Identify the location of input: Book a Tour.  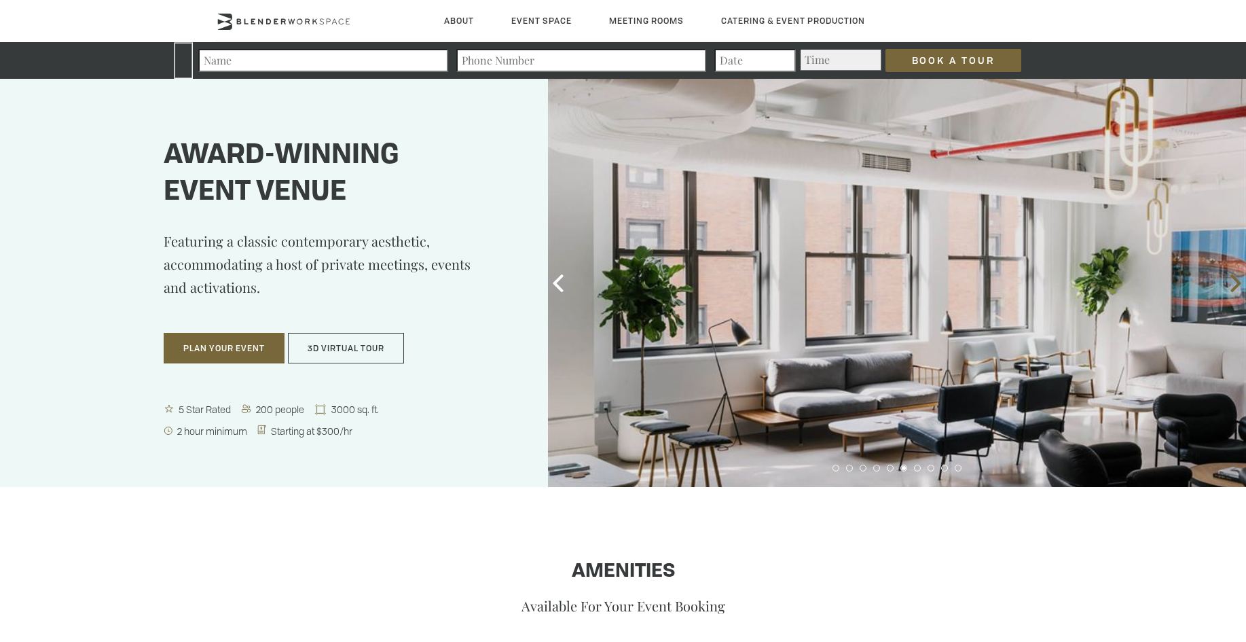
(954, 60).